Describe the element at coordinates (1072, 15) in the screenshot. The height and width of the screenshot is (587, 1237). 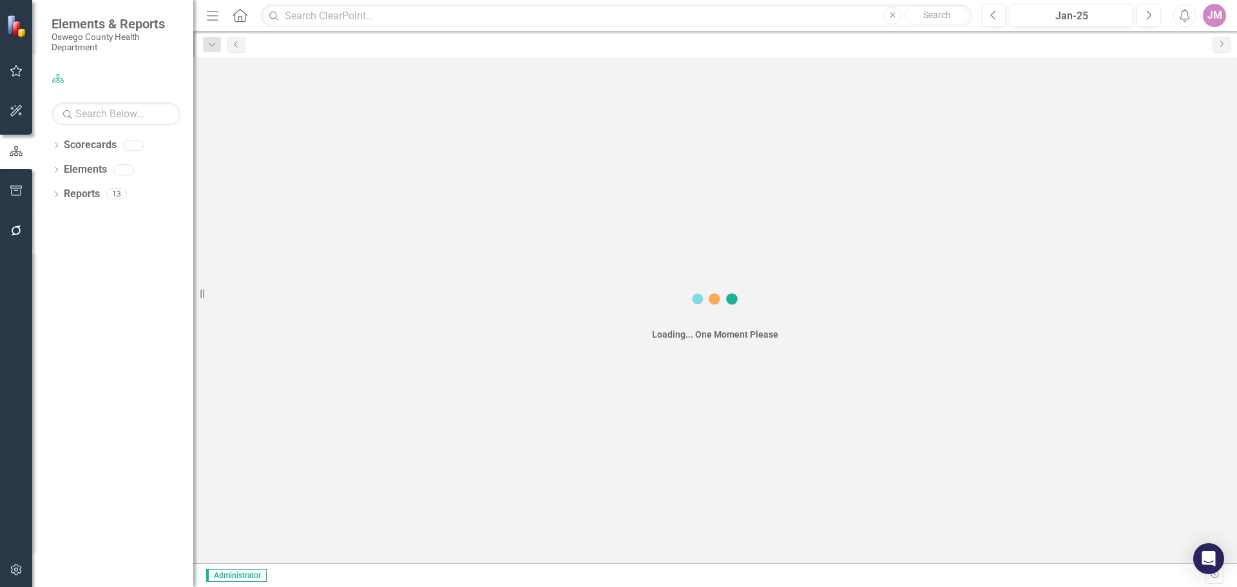
I see `button: Jan-25` at that location.